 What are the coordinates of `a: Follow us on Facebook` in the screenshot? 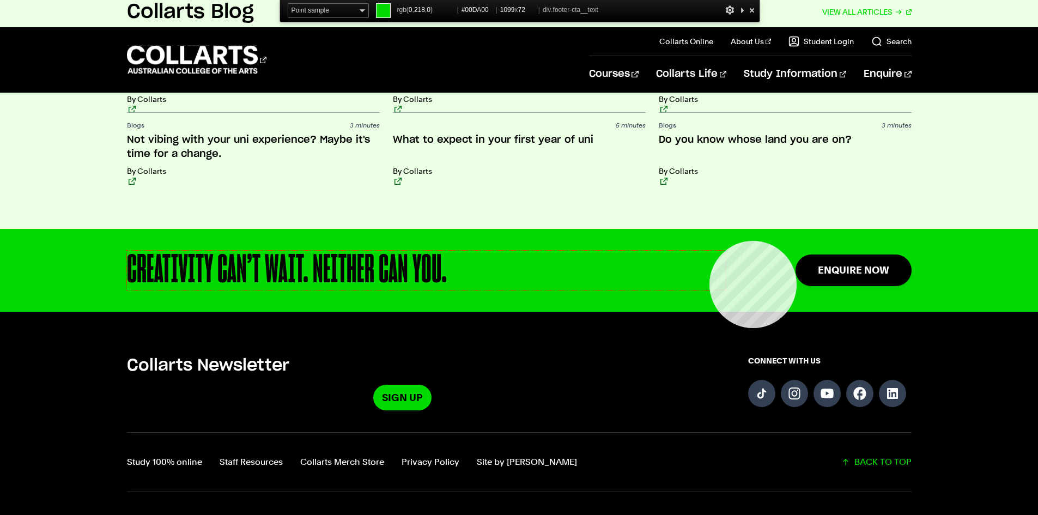 It's located at (860, 394).